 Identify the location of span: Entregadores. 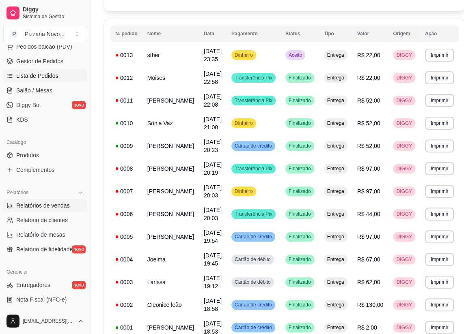
(33, 285).